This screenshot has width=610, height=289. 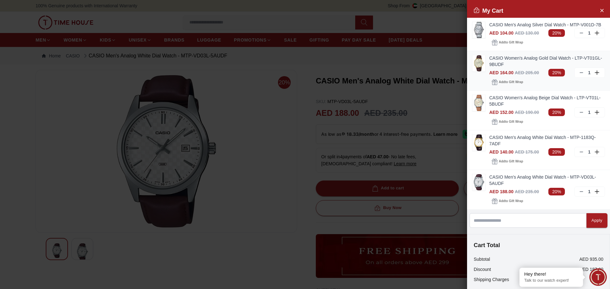 What do you see at coordinates (597, 221) in the screenshot?
I see `button: Apply` at bounding box center [597, 221].